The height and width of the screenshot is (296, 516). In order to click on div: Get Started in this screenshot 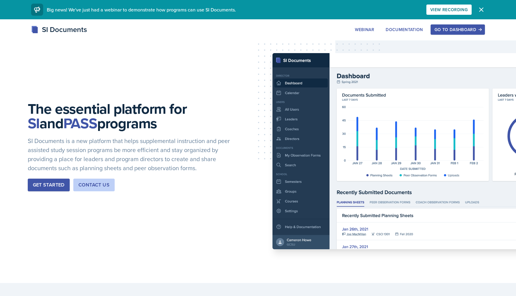, I will do `click(49, 185)`.